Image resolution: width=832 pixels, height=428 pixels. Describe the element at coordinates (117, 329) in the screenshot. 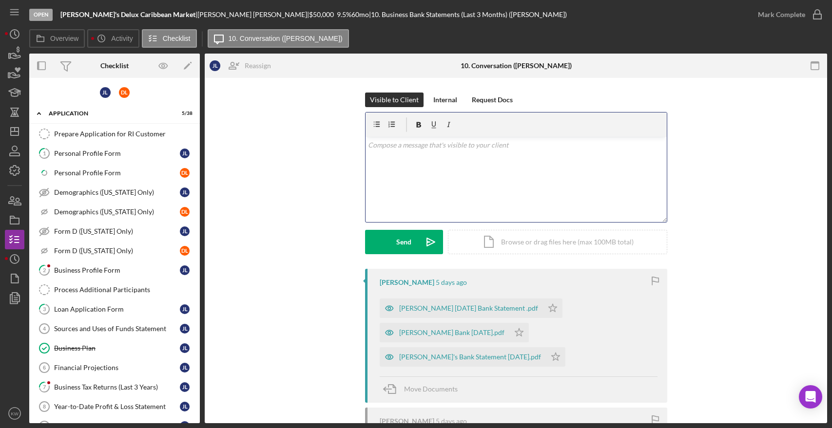

I see `div: Sources and Uses of Funds Statement` at that location.